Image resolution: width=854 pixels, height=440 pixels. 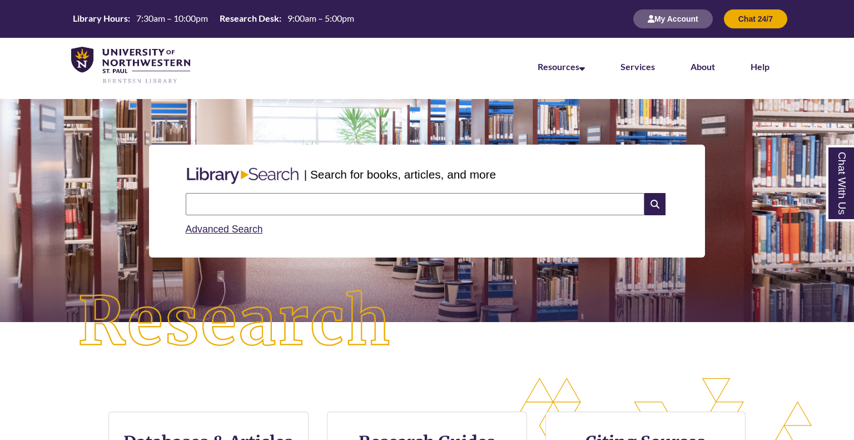 I want to click on p: | Search for books, articles, and more, so click(x=400, y=174).